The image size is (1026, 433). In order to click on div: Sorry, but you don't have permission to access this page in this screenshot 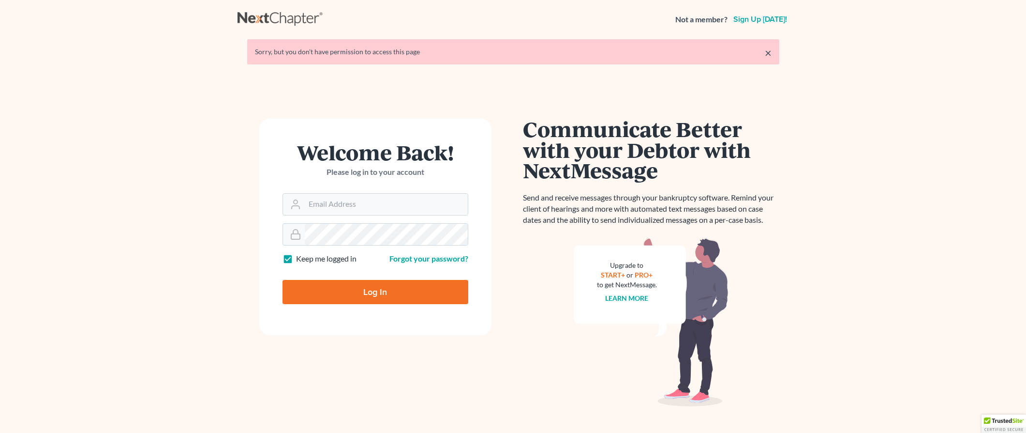, I will do `click(513, 52)`.